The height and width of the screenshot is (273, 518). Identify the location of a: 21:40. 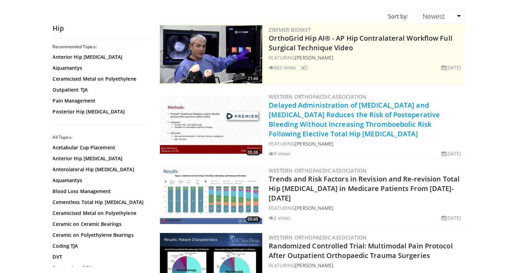
(211, 54).